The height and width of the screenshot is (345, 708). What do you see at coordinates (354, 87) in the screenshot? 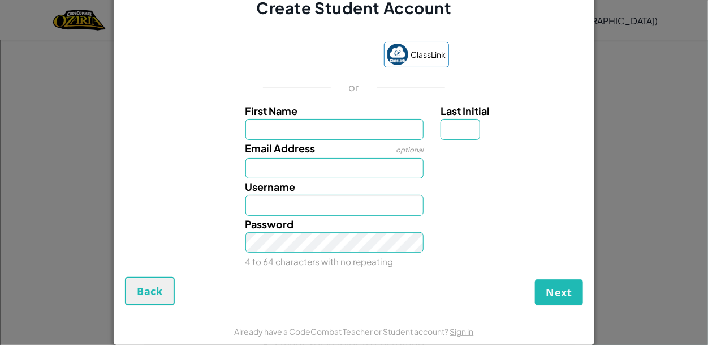
I see `p: or` at bounding box center [354, 87].